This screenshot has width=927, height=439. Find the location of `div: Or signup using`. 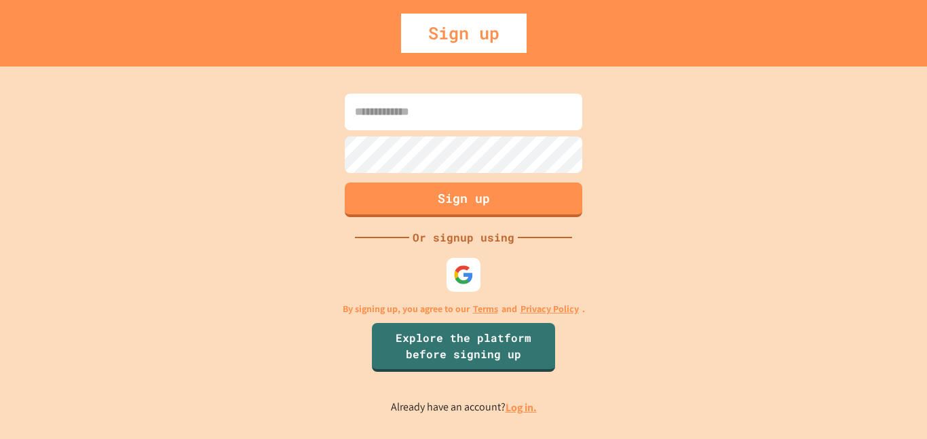

div: Or signup using is located at coordinates (464, 238).